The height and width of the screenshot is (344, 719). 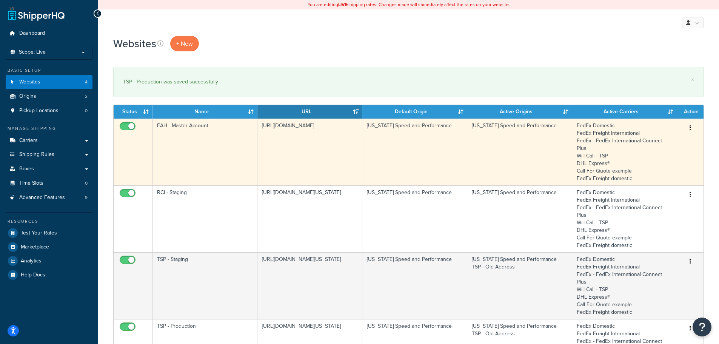 What do you see at coordinates (702, 327) in the screenshot?
I see `button: Open Resource Center` at bounding box center [702, 327].